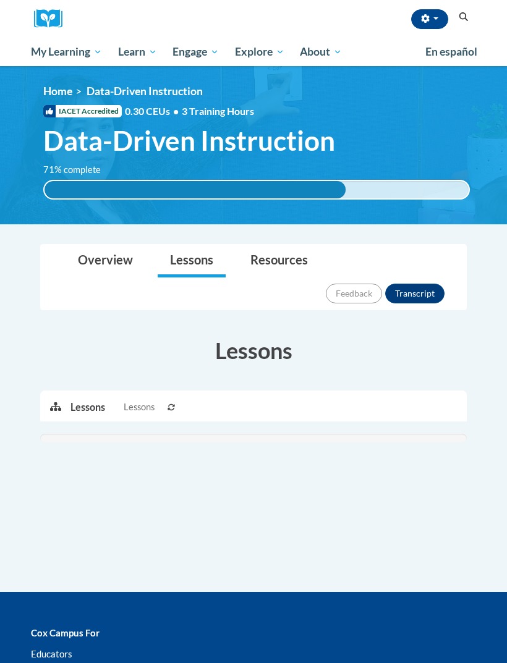 This screenshot has width=507, height=663. Describe the element at coordinates (430, 19) in the screenshot. I see `button: Account Settings` at that location.